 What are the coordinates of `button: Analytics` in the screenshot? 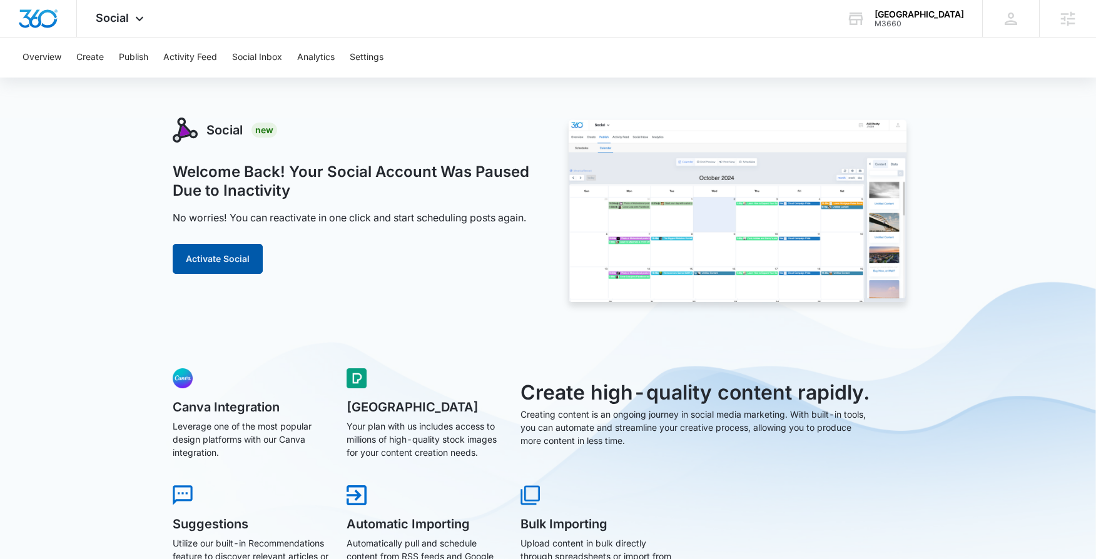 It's located at (316, 58).